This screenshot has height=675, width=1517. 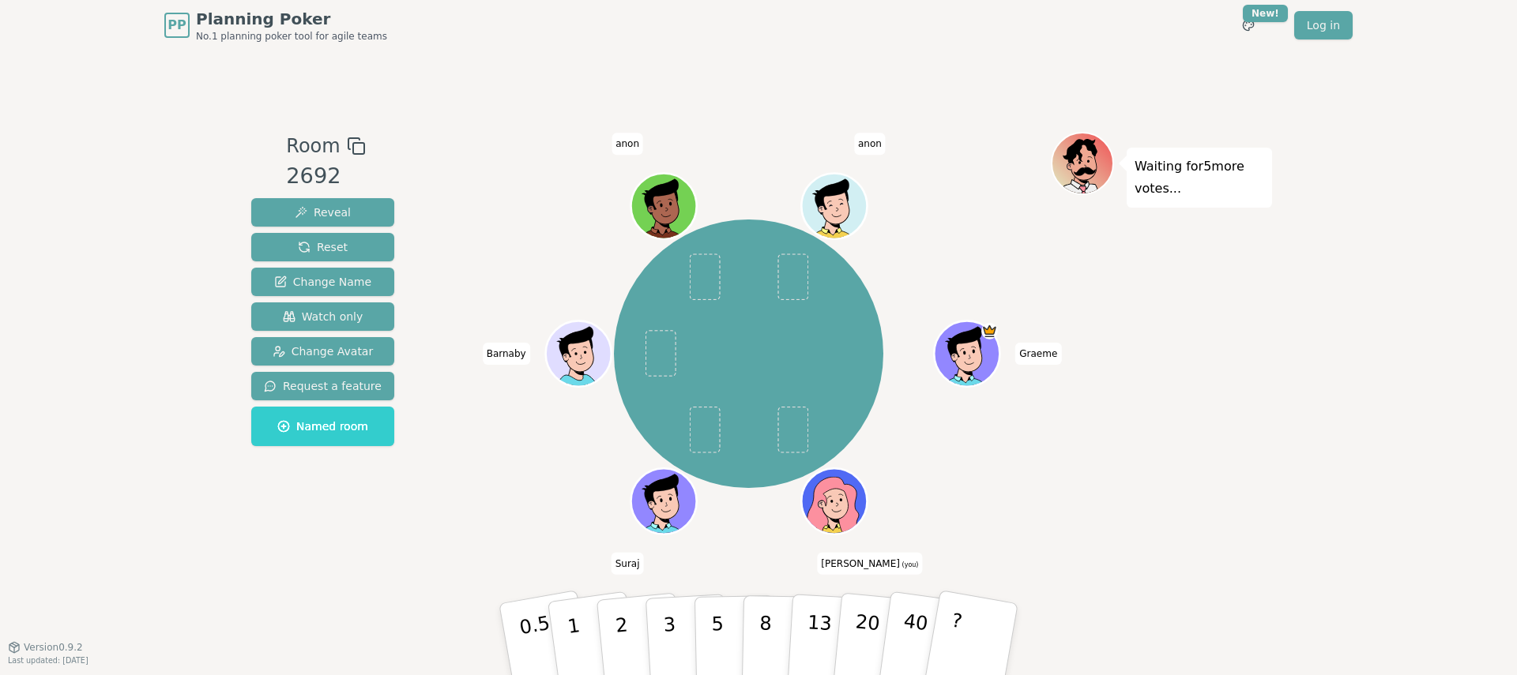 I want to click on button: New!, so click(x=1248, y=25).